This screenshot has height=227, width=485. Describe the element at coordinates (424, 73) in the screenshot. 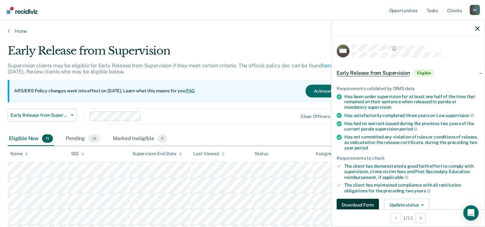

I see `span: Eligible` at that location.